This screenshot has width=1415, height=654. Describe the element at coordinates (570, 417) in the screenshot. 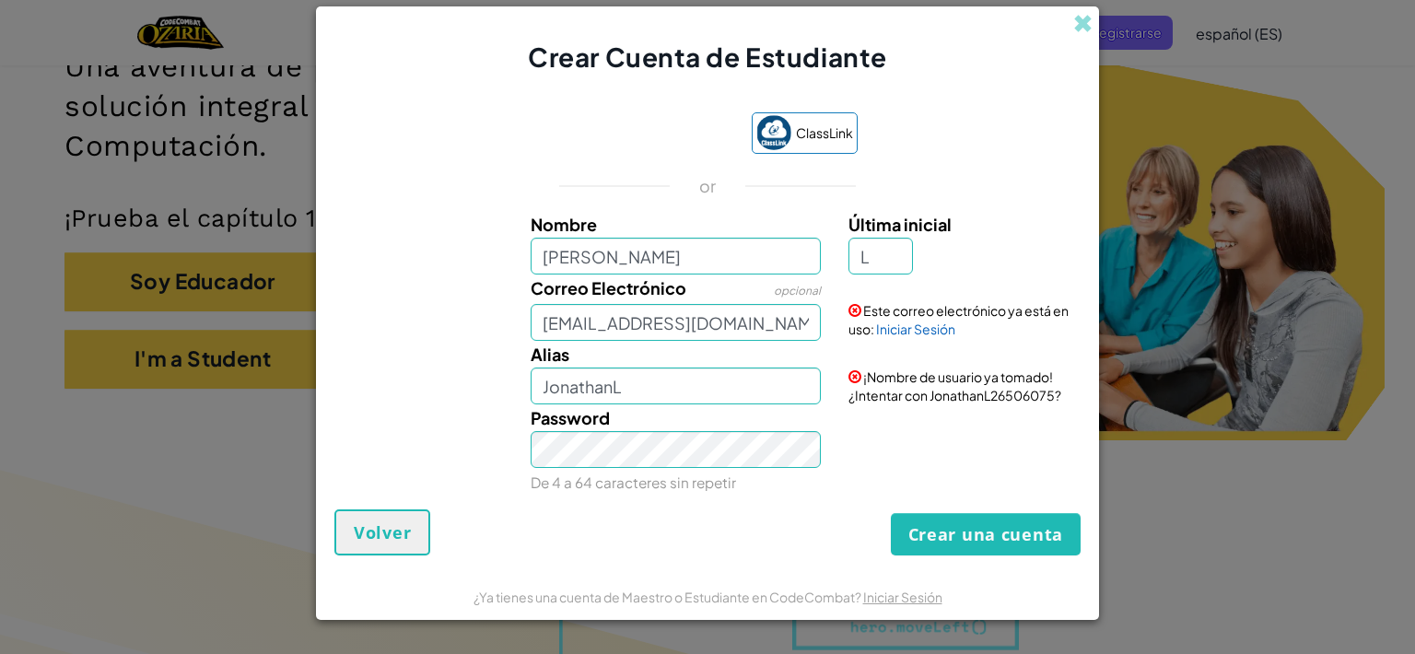

I see `span: Password` at that location.